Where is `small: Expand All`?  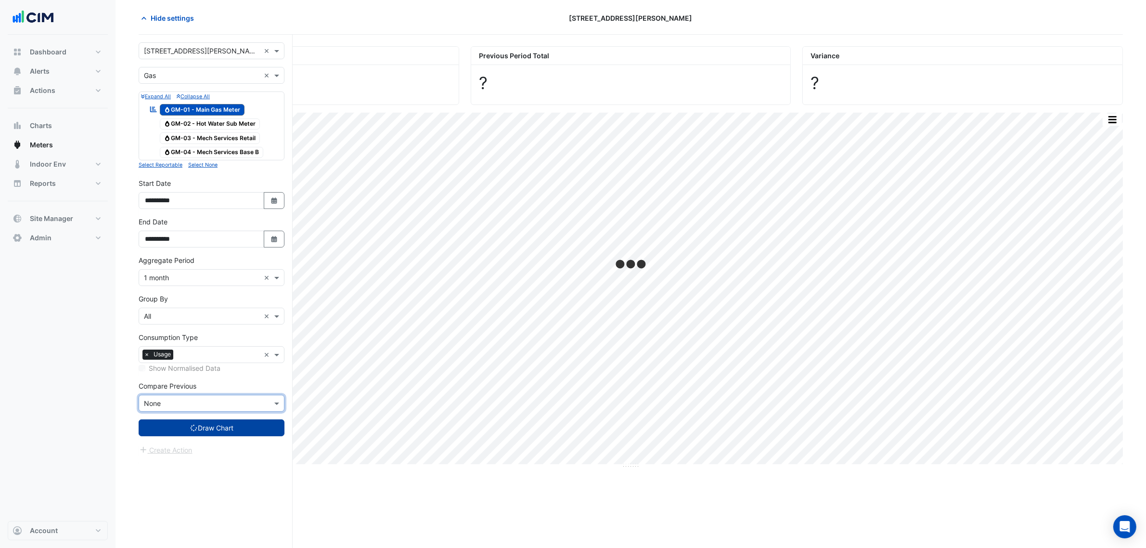 small: Expand All is located at coordinates (156, 96).